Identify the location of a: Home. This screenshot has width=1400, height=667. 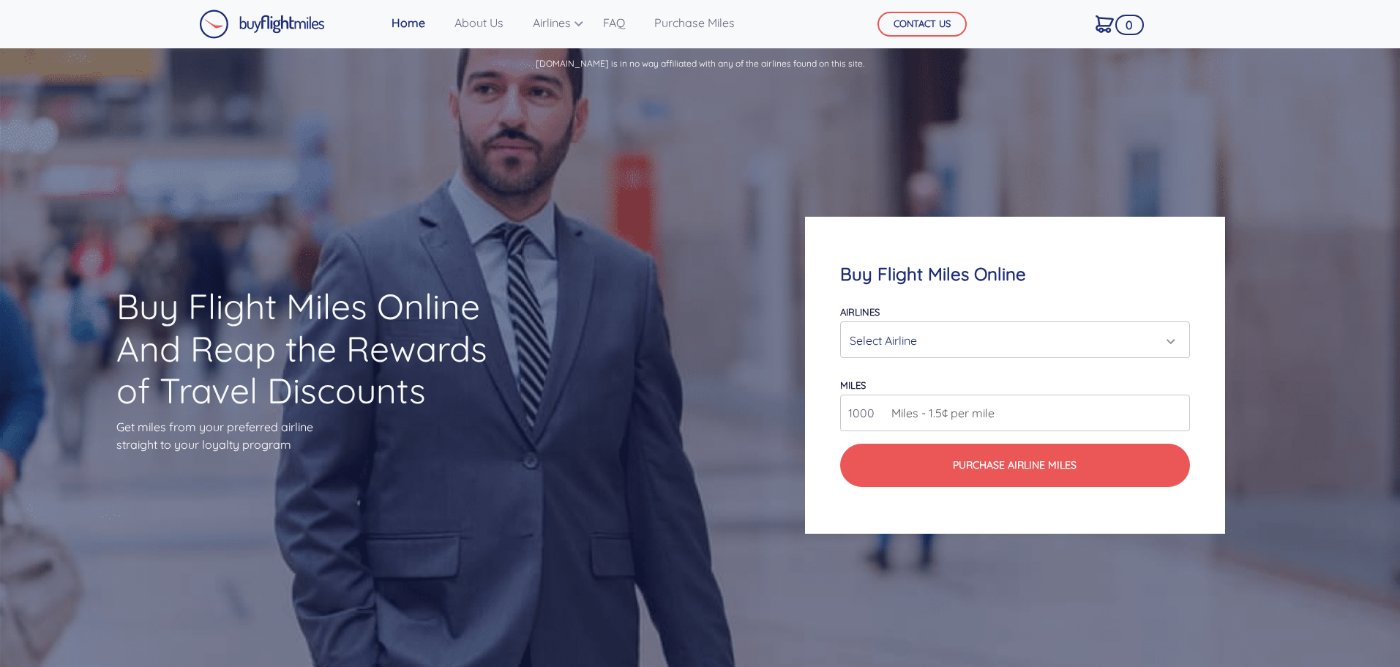
(408, 23).